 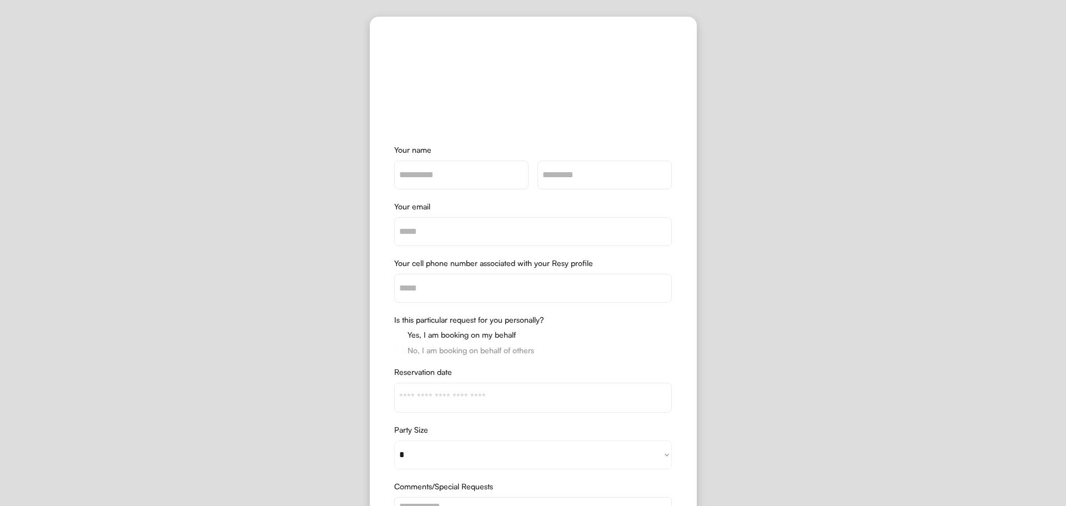 What do you see at coordinates (533, 320) in the screenshot?
I see `div: Is this particular request for you personally?` at bounding box center [533, 320].